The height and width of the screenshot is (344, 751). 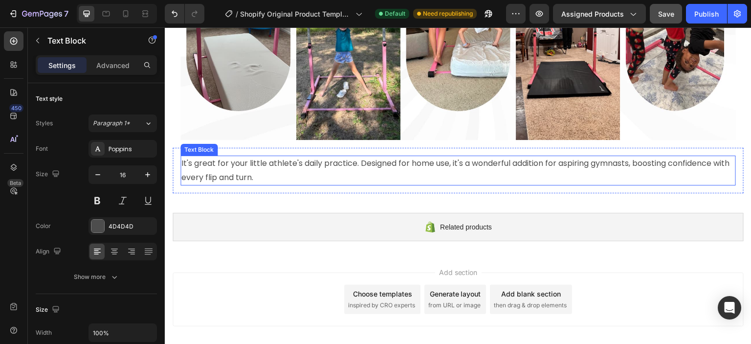 I want to click on span: Default, so click(x=395, y=14).